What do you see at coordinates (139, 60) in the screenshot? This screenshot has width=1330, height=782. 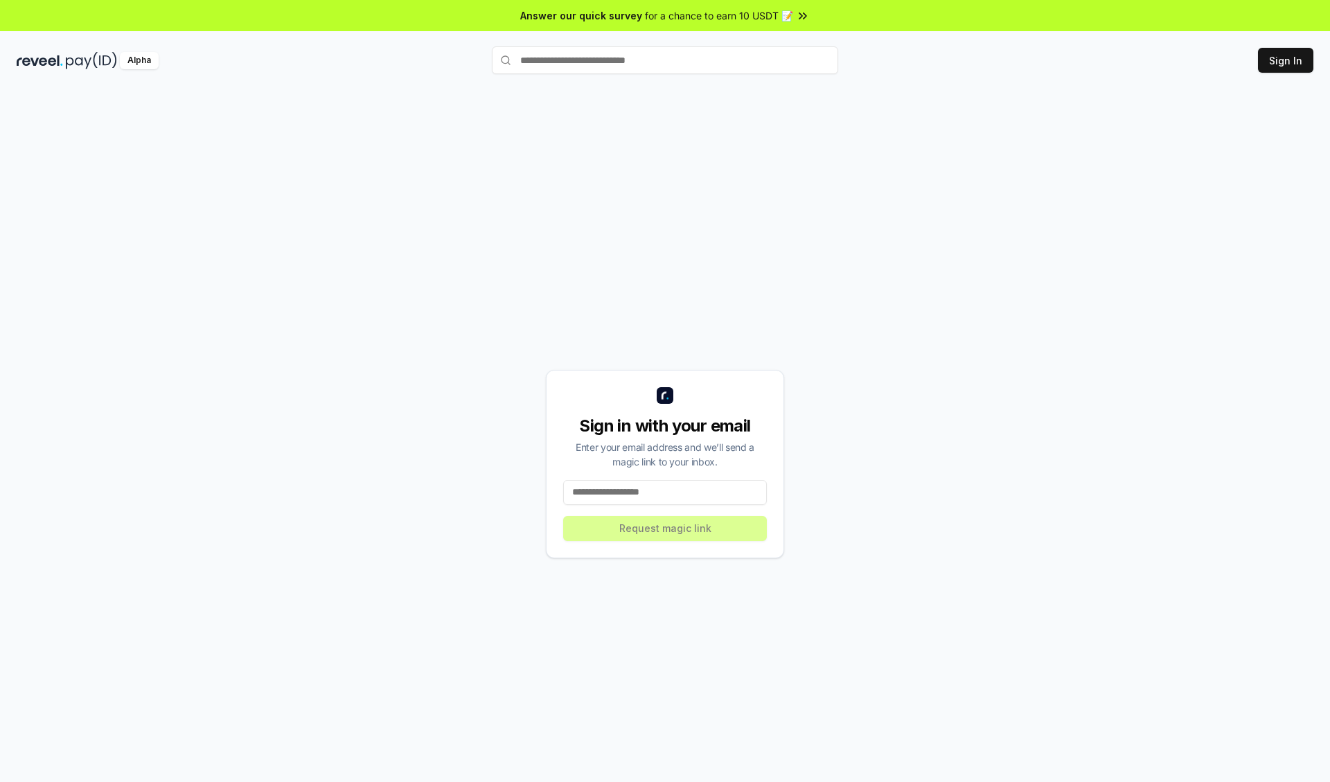 I see `div: Alpha` at bounding box center [139, 60].